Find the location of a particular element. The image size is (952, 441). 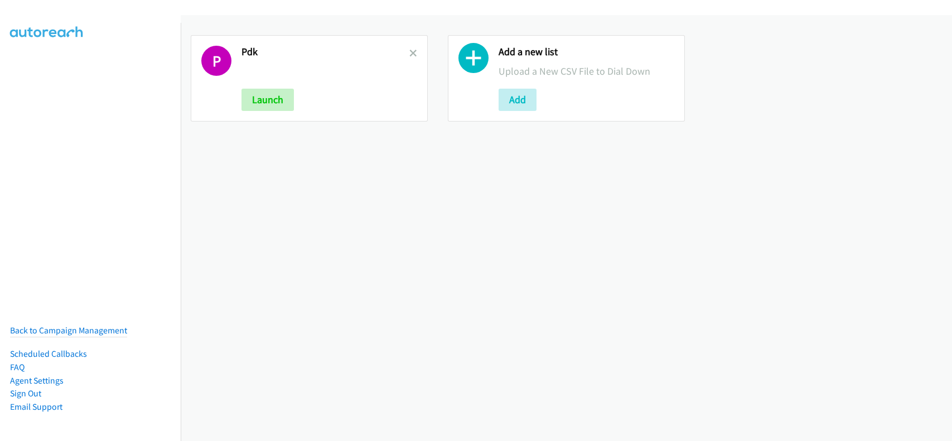

a: Scheduled Callbacks is located at coordinates (49, 354).